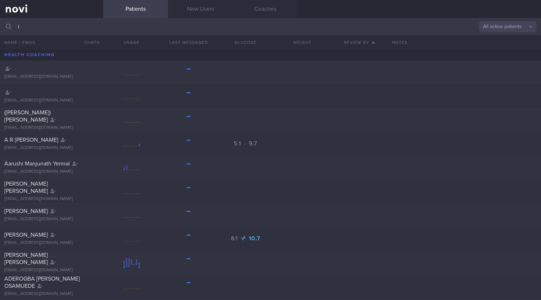 Image resolution: width=541 pixels, height=300 pixels. I want to click on button: Glucose, so click(245, 42).